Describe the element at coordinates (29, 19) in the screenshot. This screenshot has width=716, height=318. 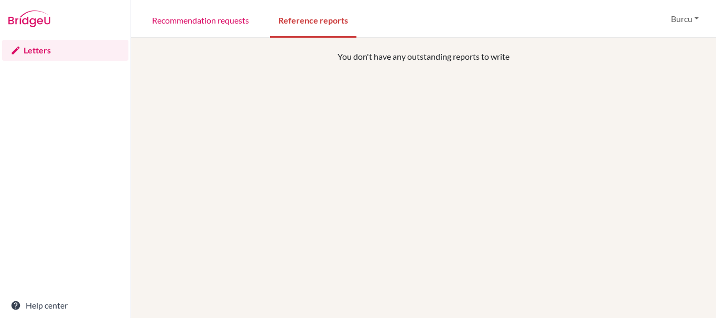
I see `img: Bridge-U` at that location.